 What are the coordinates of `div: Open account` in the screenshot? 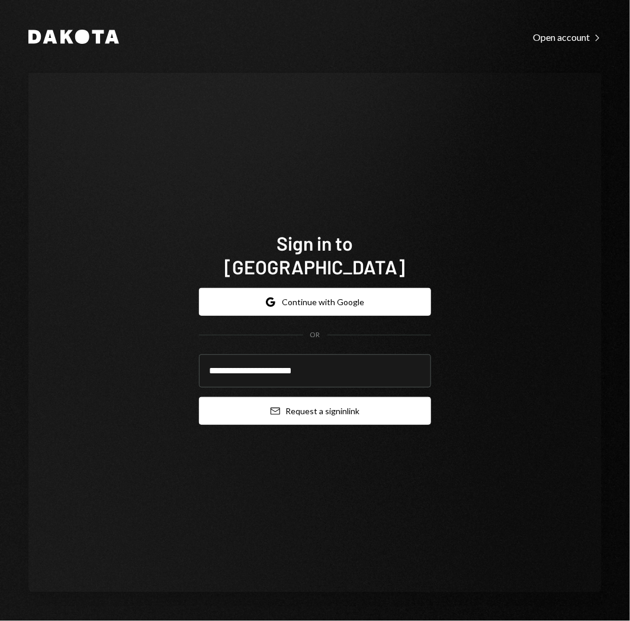 It's located at (567, 37).